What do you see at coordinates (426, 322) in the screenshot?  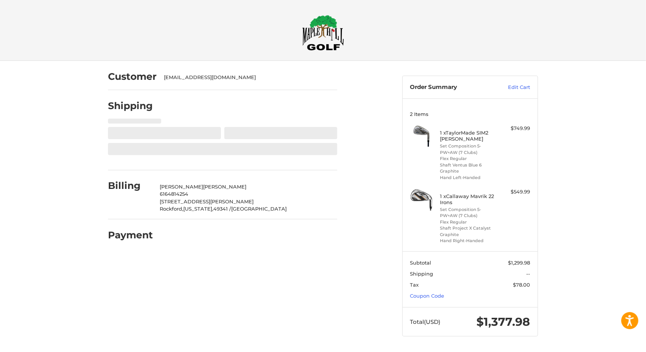 I see `span: Total (USD)` at bounding box center [426, 322].